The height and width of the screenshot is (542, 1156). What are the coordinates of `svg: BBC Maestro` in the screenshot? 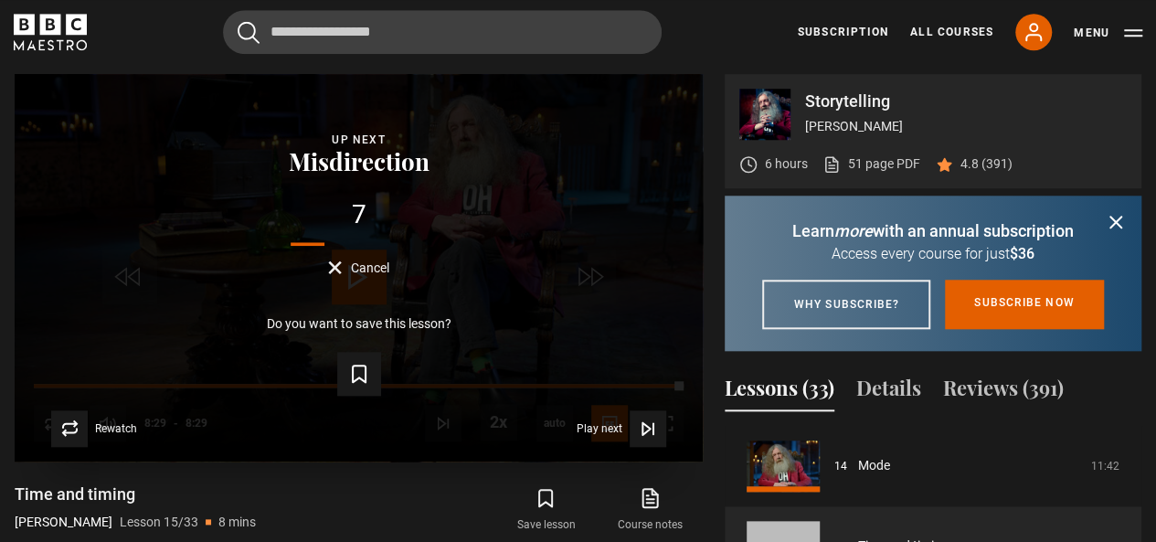 It's located at (50, 32).